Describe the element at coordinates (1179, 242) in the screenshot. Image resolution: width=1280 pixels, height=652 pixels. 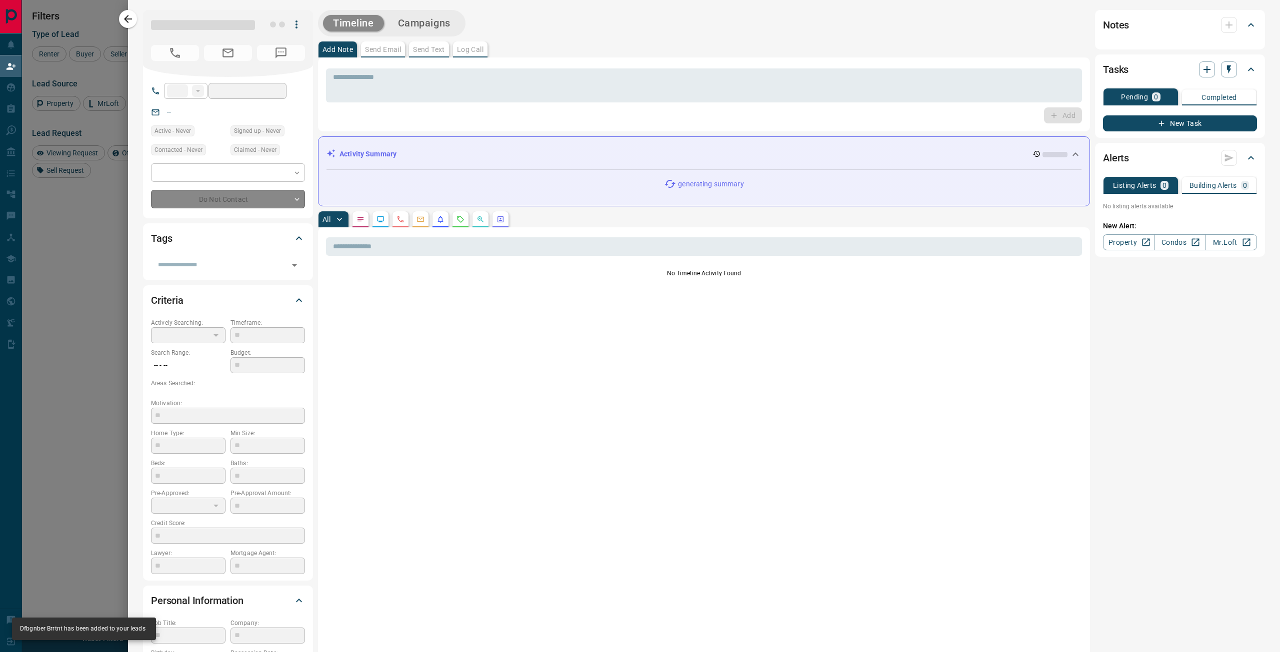
I see `a: Condos` at that location.